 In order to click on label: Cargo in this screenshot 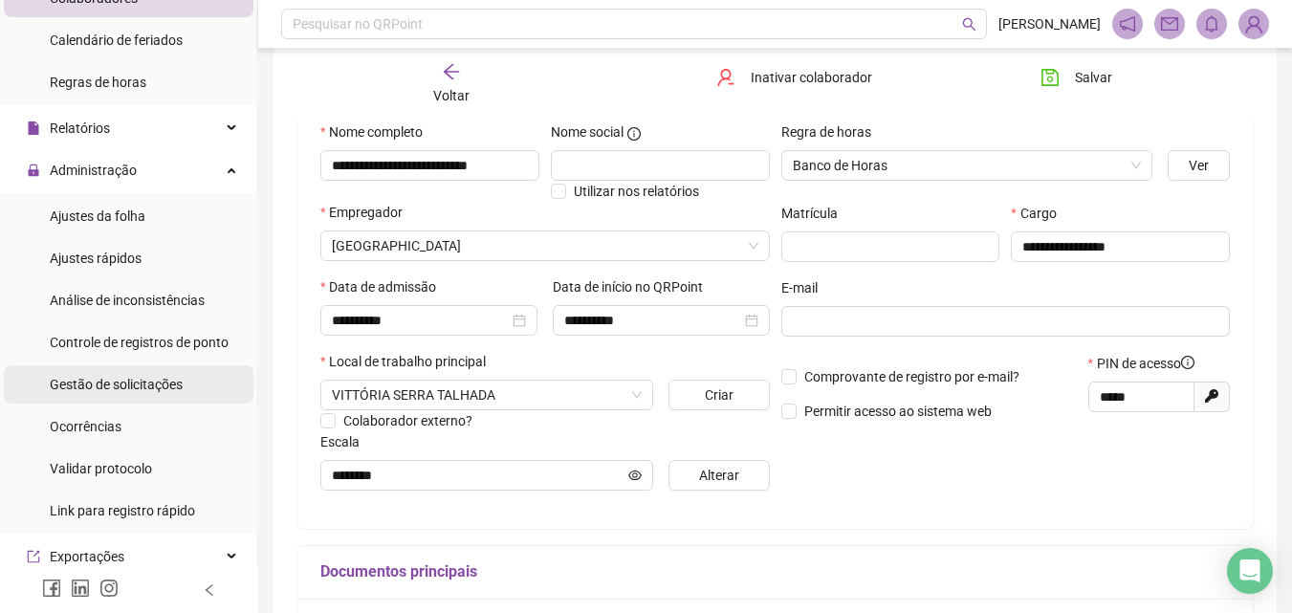, I will do `click(1040, 213)`.